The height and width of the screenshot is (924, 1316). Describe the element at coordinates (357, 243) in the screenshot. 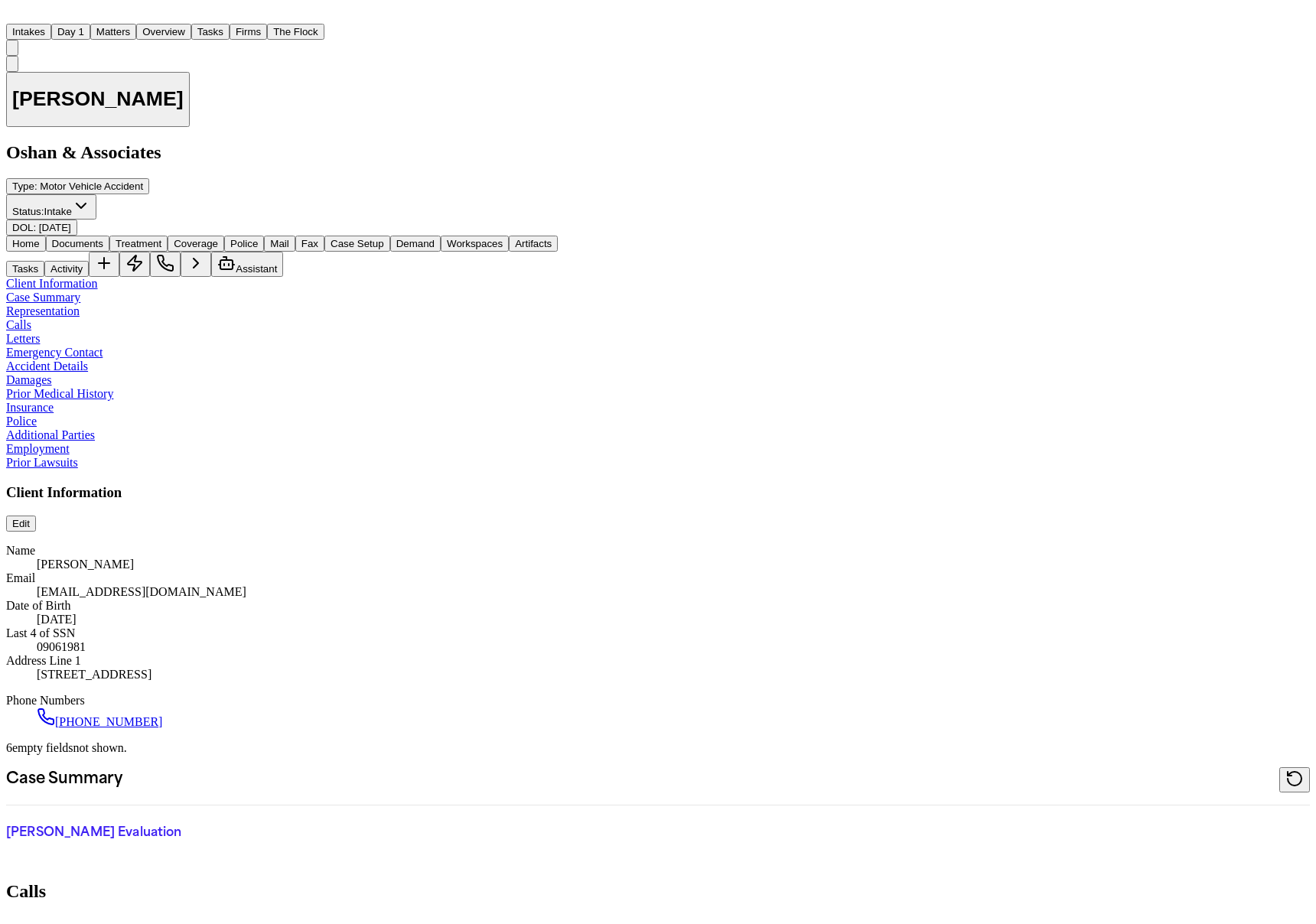

I see `span: Case Setup` at that location.